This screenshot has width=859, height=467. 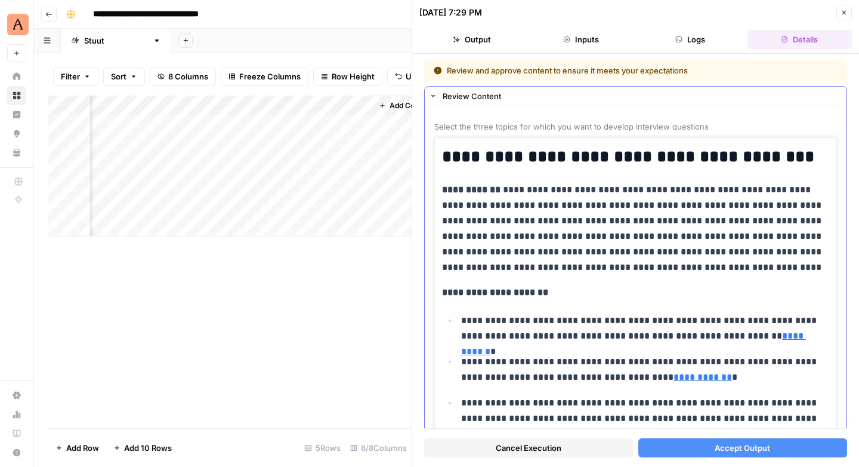 I want to click on button: Logs, so click(x=690, y=39).